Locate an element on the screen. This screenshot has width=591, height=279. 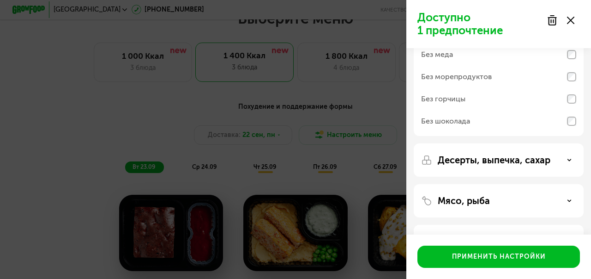
p: Мясо, рыба is located at coordinates (464, 201).